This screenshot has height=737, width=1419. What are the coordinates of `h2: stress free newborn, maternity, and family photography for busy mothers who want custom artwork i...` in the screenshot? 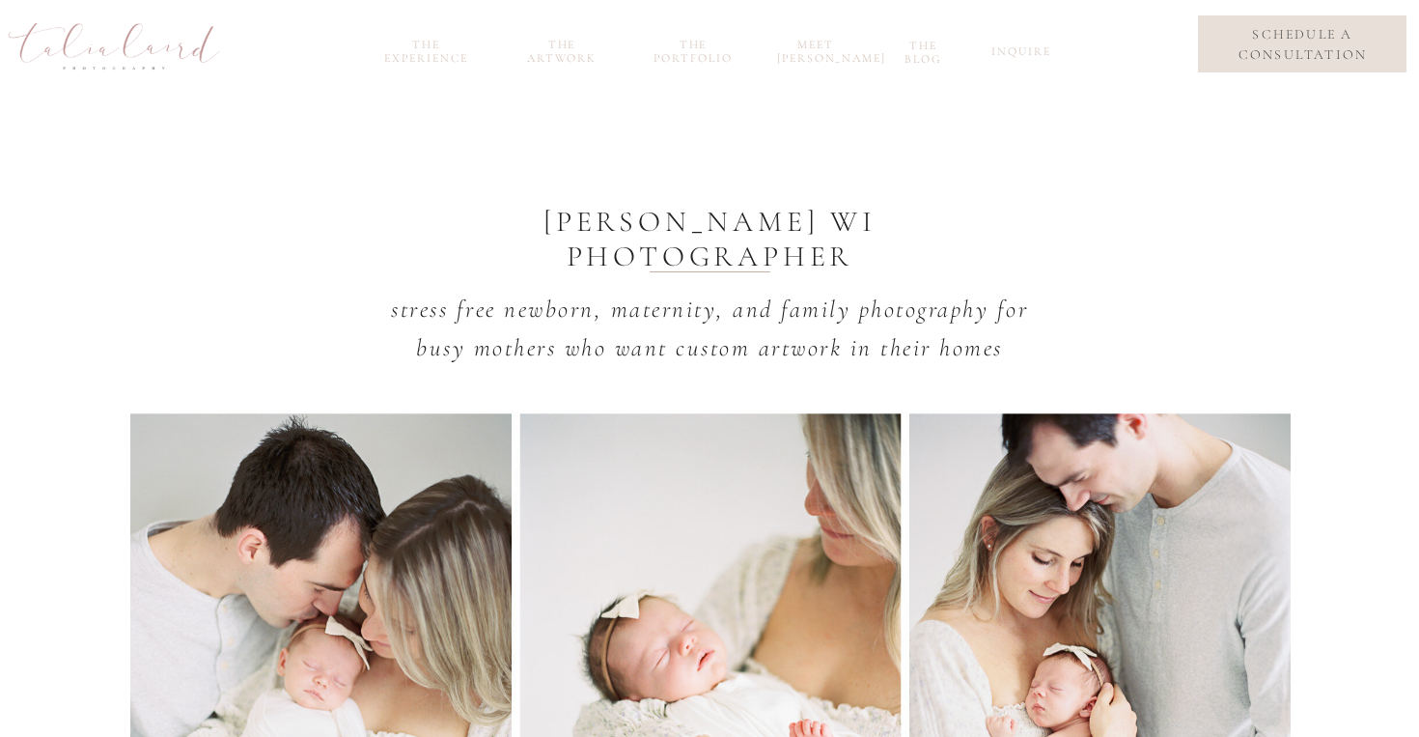 It's located at (710, 336).